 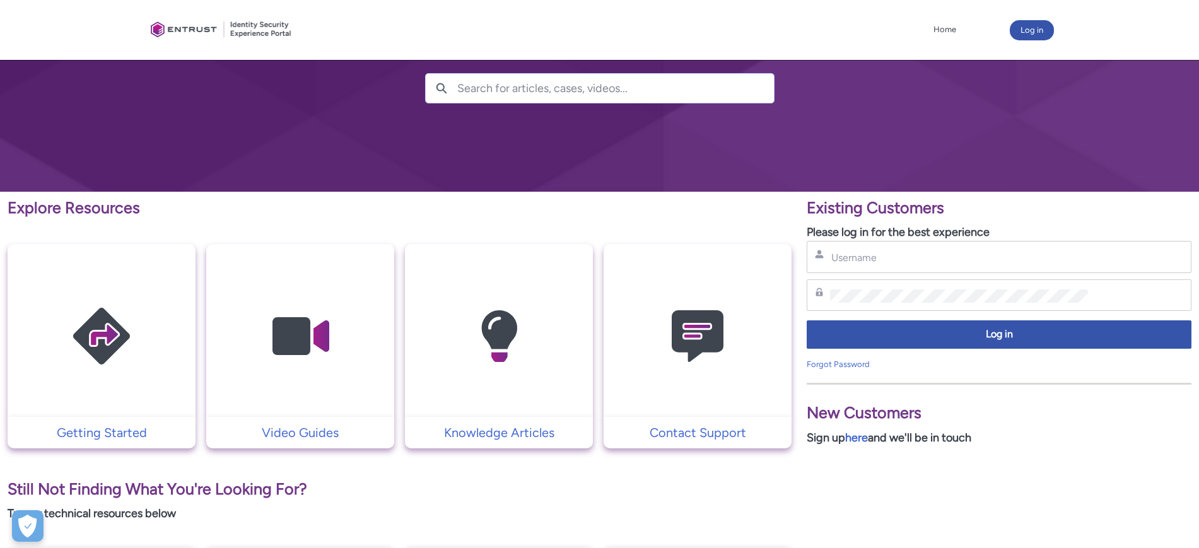 What do you see at coordinates (959, 257) in the screenshot?
I see `input: Username` at bounding box center [959, 257].